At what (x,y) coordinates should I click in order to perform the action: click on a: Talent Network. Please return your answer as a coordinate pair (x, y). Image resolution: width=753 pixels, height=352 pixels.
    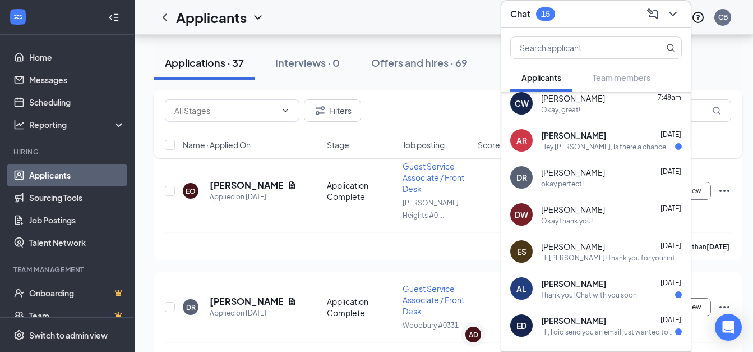
    Looking at the image, I should click on (77, 242).